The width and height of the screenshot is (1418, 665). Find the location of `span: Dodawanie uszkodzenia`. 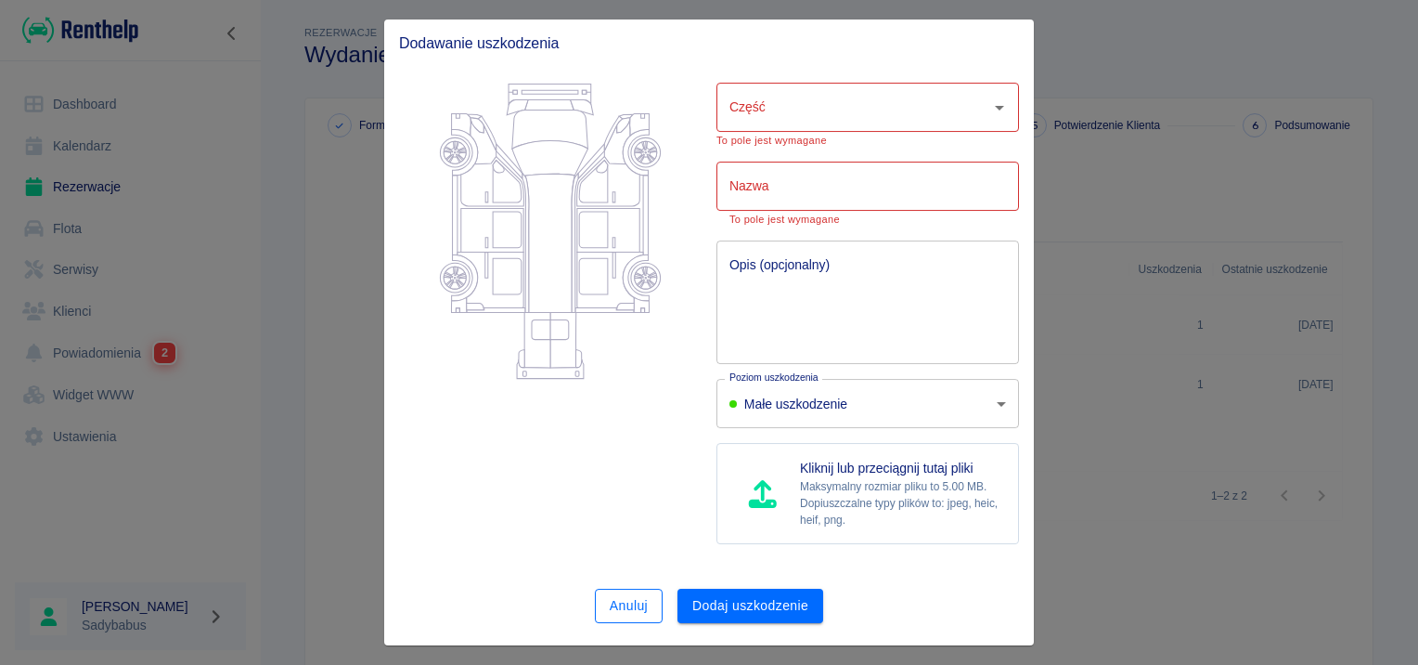

span: Dodawanie uszkodzenia is located at coordinates (709, 44).